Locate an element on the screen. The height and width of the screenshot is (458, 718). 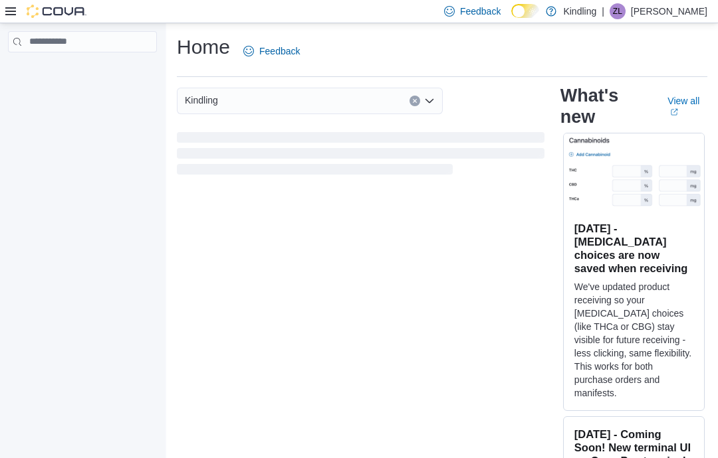
p: Kindling is located at coordinates (579, 11).